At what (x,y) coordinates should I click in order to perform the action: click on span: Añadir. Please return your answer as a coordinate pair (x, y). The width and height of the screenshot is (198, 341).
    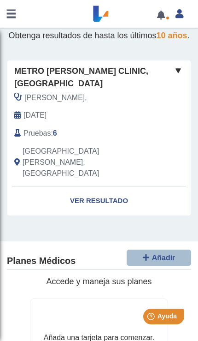
    Looking at the image, I should click on (164, 257).